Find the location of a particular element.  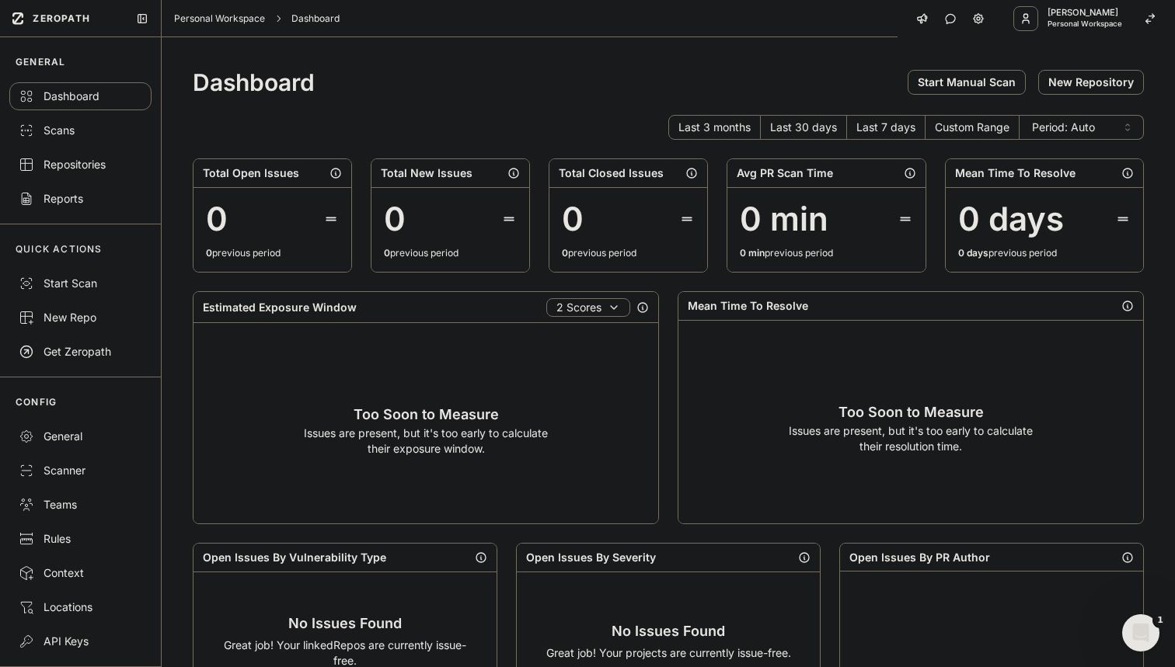

div: Reports is located at coordinates (80, 199).